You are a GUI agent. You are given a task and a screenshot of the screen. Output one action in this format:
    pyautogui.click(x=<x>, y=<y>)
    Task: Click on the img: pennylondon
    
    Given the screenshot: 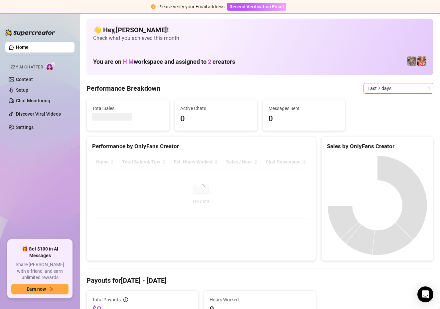 What is the action you would take?
    pyautogui.click(x=422, y=61)
    